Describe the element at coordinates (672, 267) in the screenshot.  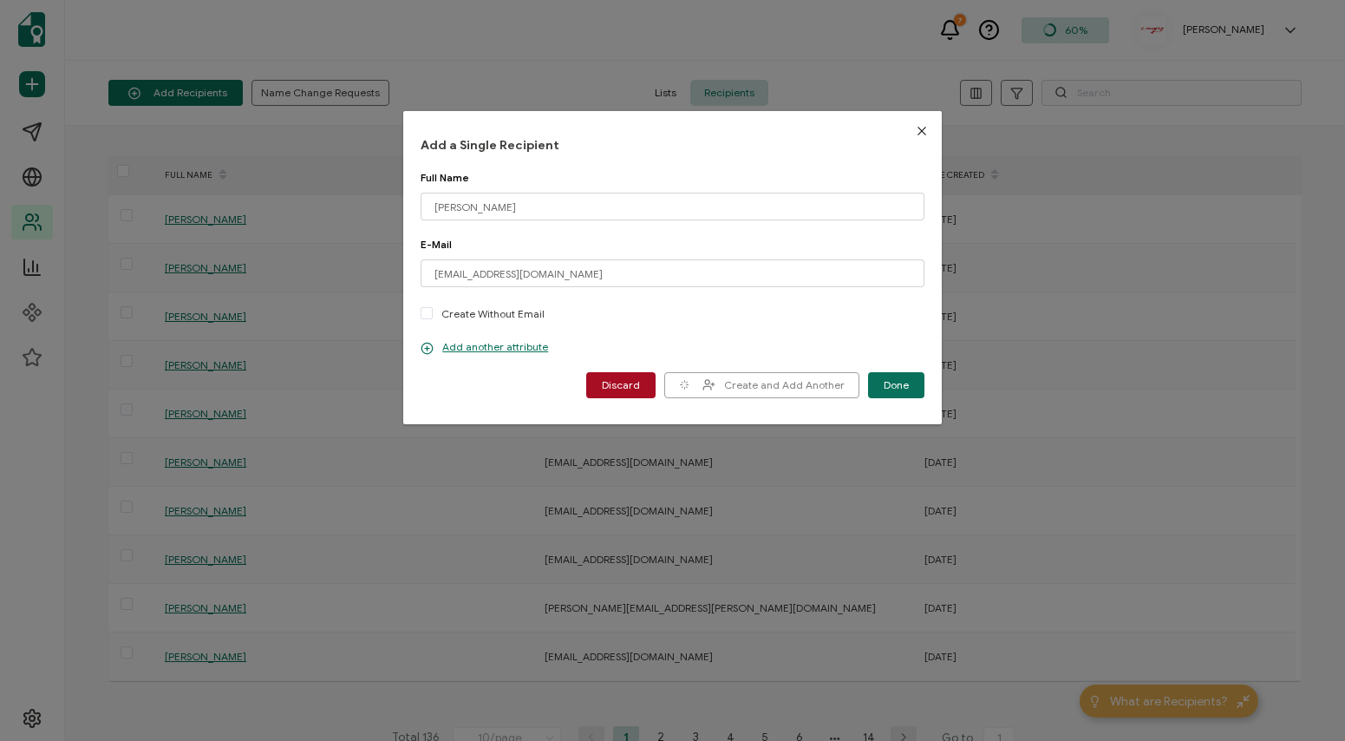
I see `div: dialog` at that location.